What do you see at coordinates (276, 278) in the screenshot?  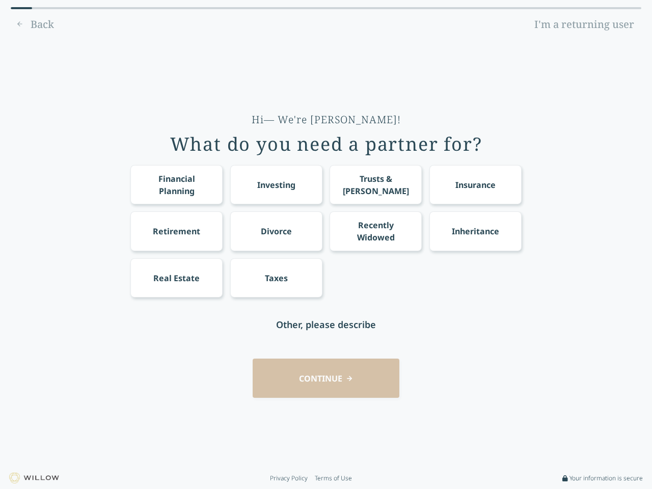 I see `div: Taxes` at bounding box center [276, 278].